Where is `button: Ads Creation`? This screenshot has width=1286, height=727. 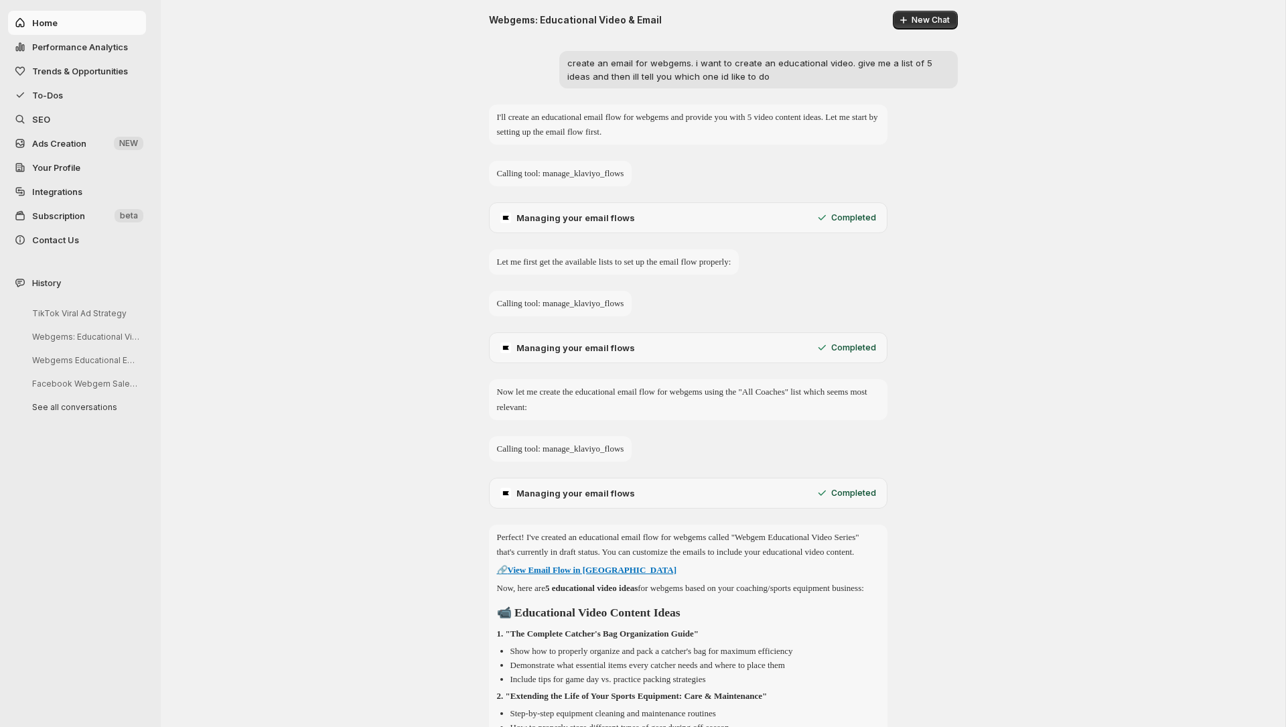 button: Ads Creation is located at coordinates (77, 143).